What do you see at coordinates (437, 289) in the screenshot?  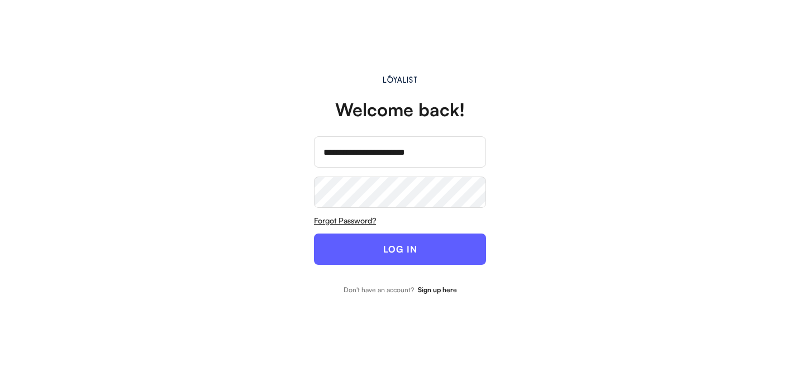 I see `strong: Sign up here` at bounding box center [437, 289].